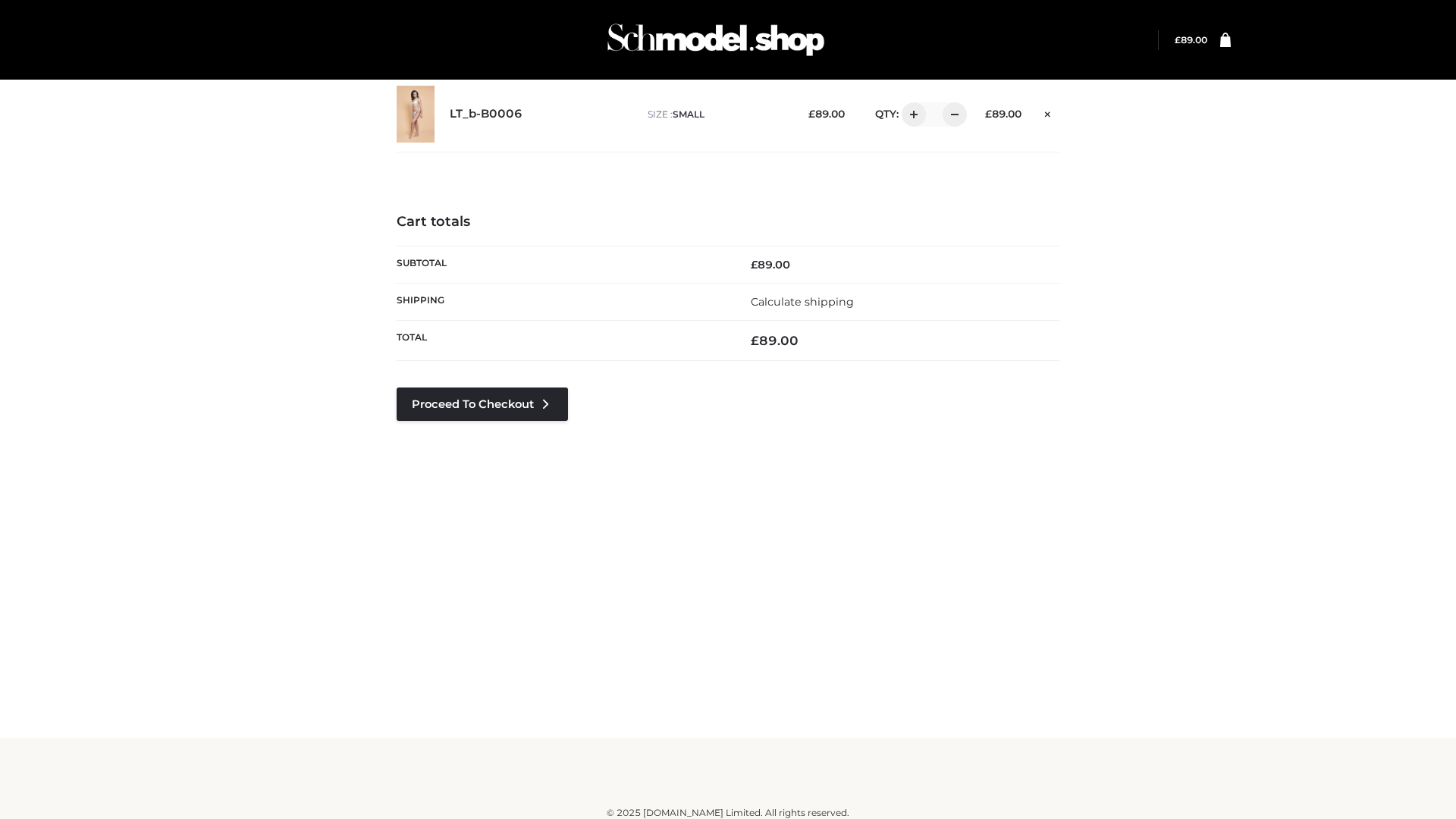 Image resolution: width=1456 pixels, height=819 pixels. I want to click on img: Schmodel Admin 964, so click(716, 39).